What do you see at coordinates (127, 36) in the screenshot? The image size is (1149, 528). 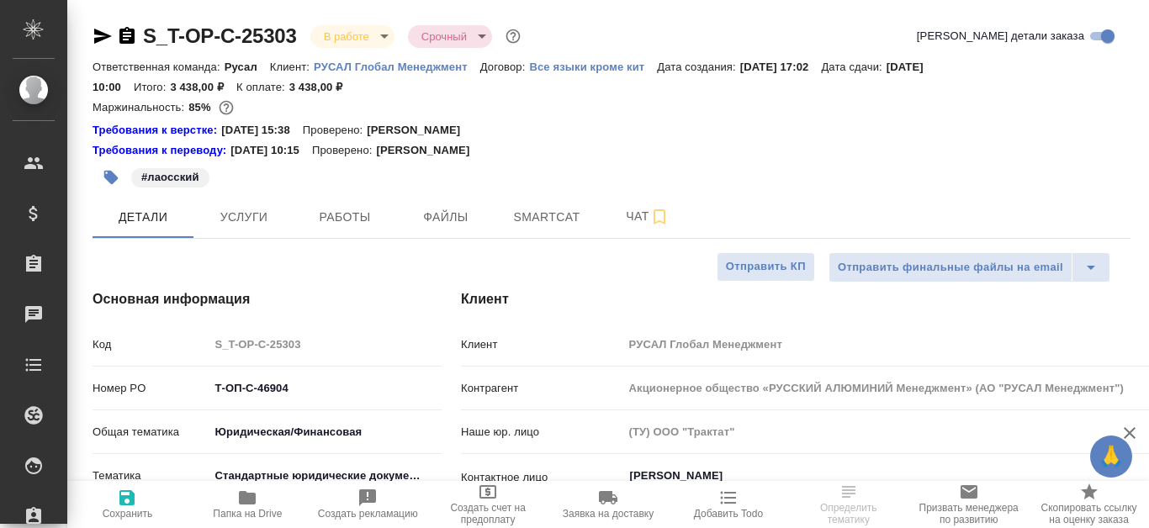 I see `button: Скопировать ссылку` at bounding box center [127, 36].